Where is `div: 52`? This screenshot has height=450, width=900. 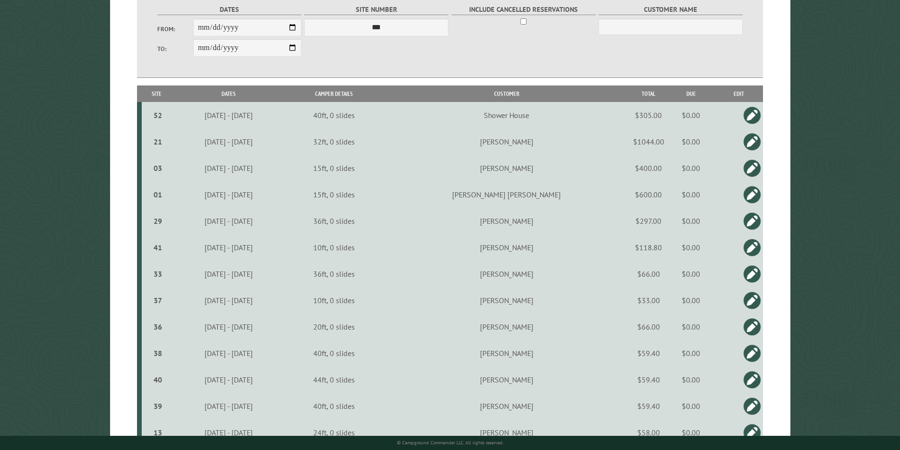 div: 52 is located at coordinates (158, 115).